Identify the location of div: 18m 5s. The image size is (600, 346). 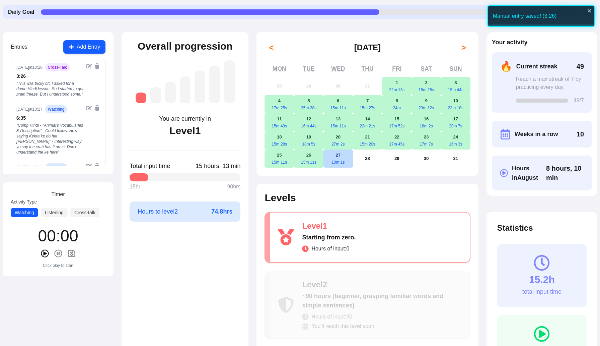
(309, 144).